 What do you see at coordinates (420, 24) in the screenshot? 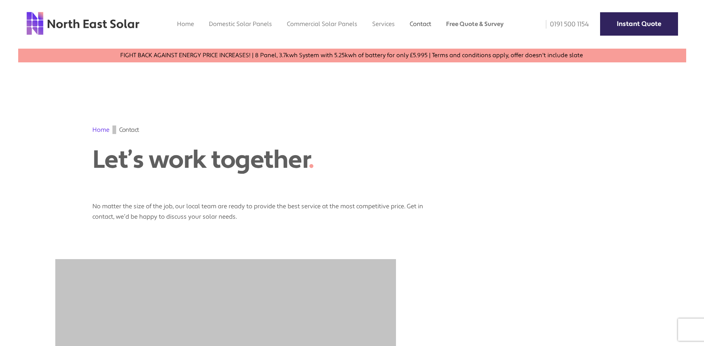
I see `a: Contact` at bounding box center [420, 24].